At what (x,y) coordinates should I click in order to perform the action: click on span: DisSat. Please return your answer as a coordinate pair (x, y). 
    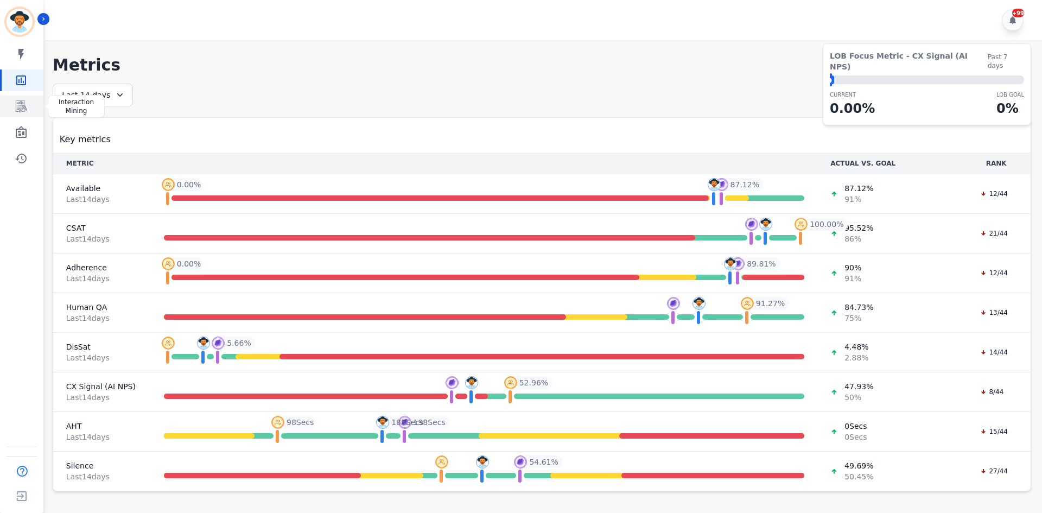
    Looking at the image, I should click on (102, 347).